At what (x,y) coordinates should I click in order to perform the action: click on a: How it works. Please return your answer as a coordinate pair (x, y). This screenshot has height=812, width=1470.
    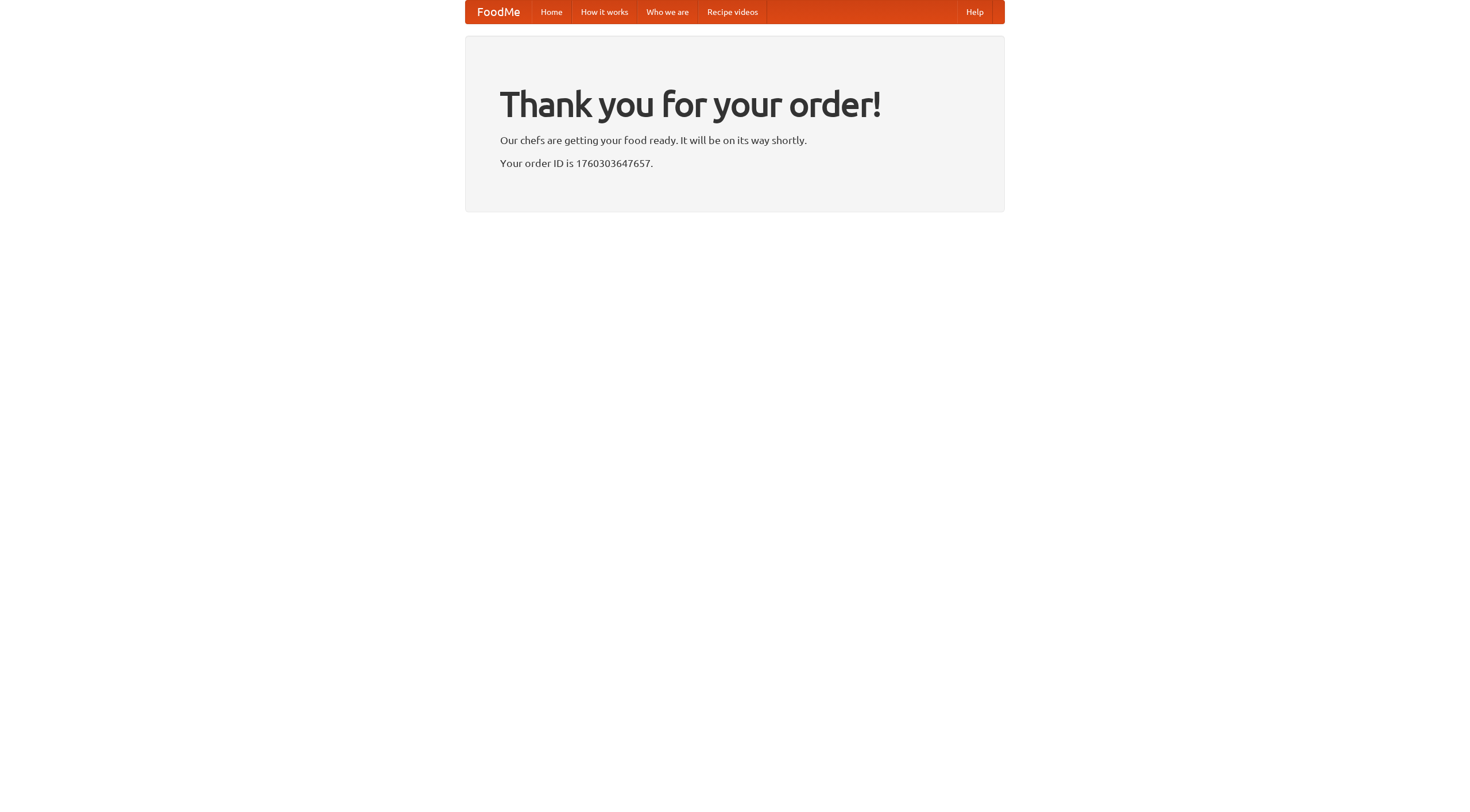
    Looking at the image, I should click on (604, 12).